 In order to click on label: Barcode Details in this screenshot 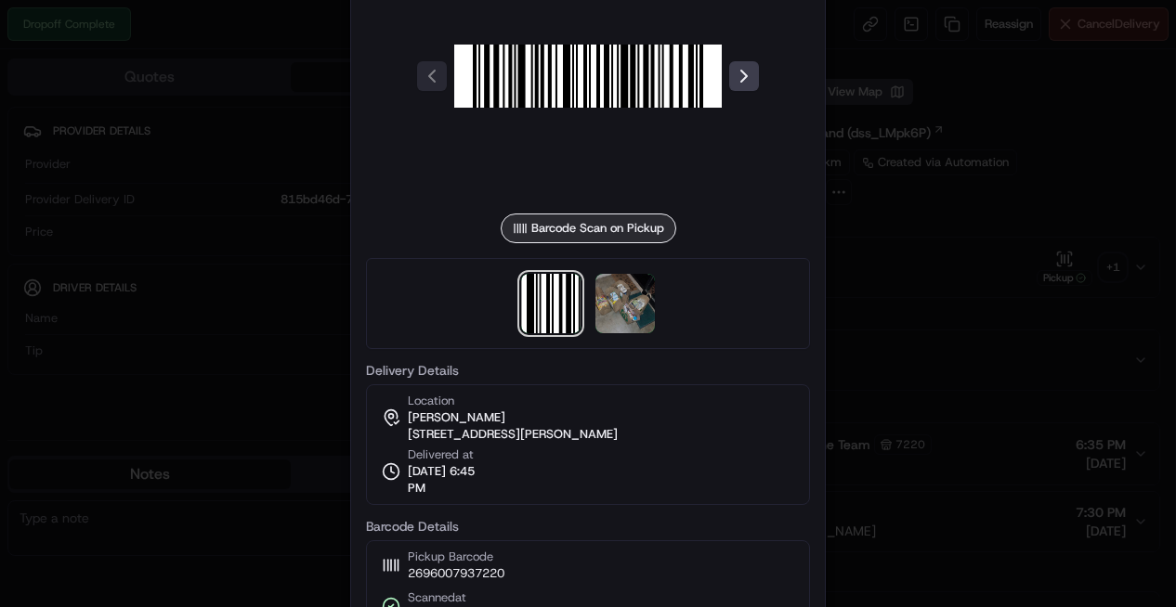, I will do `click(588, 527)`.